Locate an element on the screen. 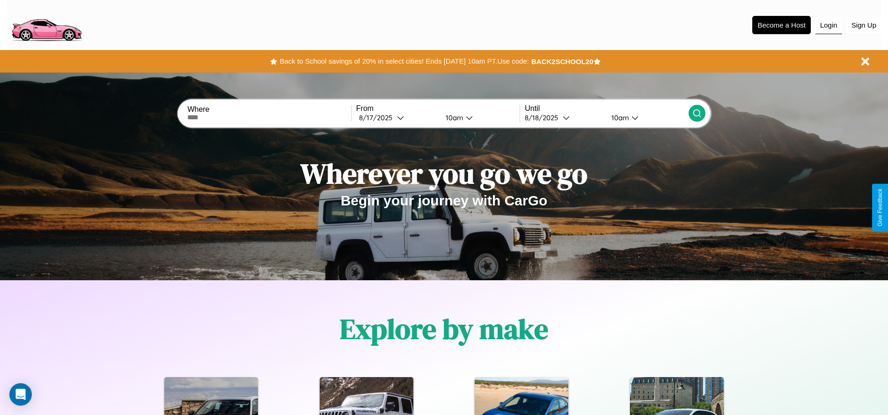  div: Open Intercom Messenger is located at coordinates (21, 395).